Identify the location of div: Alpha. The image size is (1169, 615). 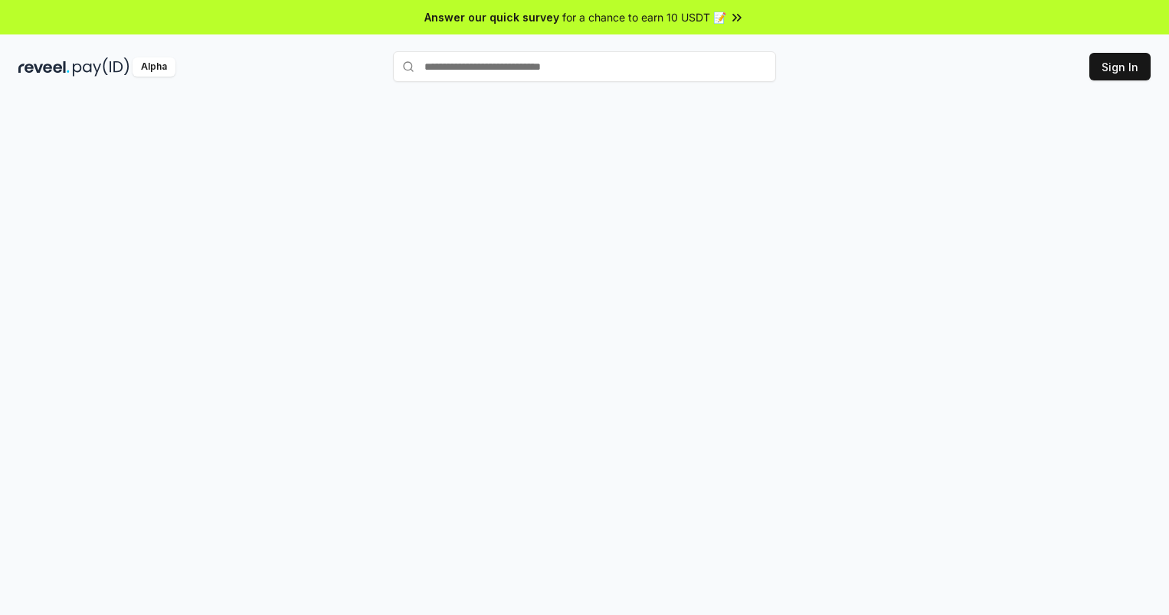
(154, 67).